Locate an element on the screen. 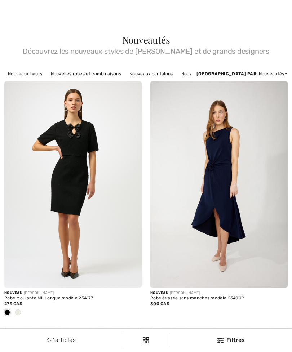 Image resolution: width=292 pixels, height=352 pixels. a: Robe Moulante Mi-Longue modèle 254177. Noir is located at coordinates (73, 185).